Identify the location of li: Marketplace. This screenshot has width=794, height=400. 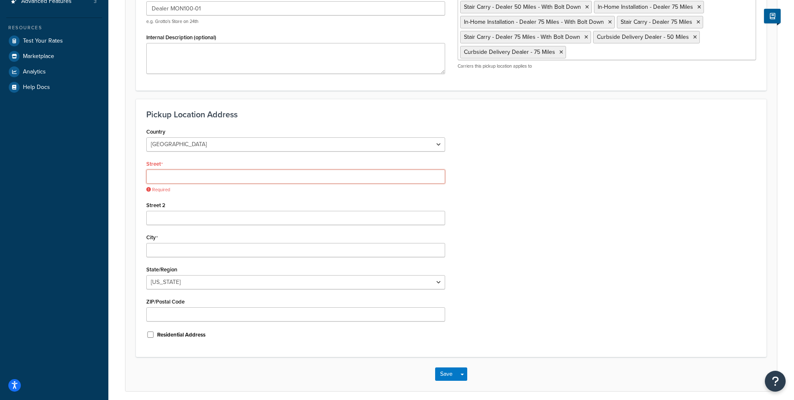
(54, 56).